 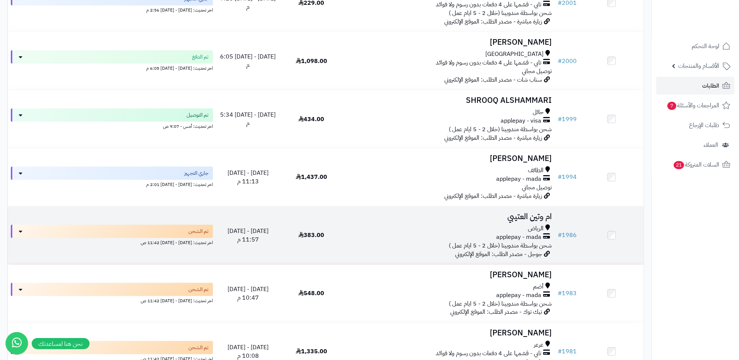 I want to click on span: حائل, so click(x=538, y=112).